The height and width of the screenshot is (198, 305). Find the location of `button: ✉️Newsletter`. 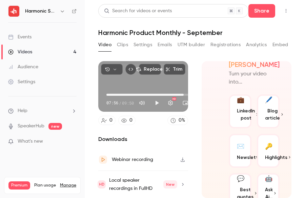

button: ✉️Newsletter is located at coordinates (240, 151).